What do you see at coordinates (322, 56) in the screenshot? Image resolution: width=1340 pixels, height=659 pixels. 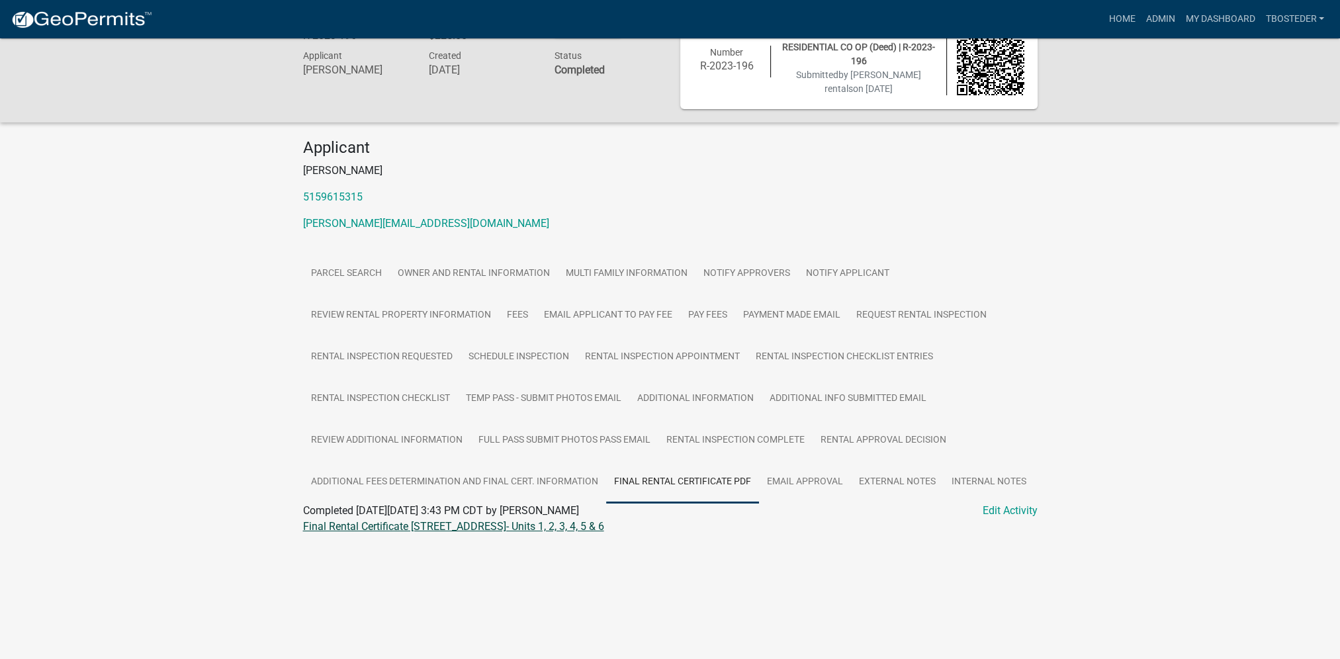 I see `span: Applicant` at bounding box center [322, 56].